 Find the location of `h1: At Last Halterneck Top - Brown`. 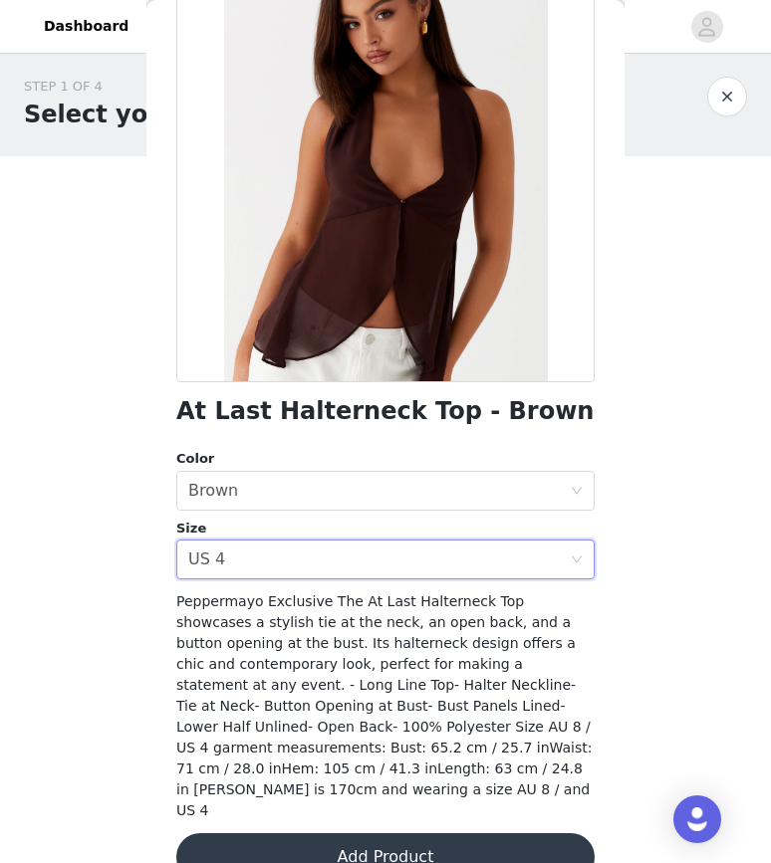

h1: At Last Halterneck Top - Brown is located at coordinates (384, 411).